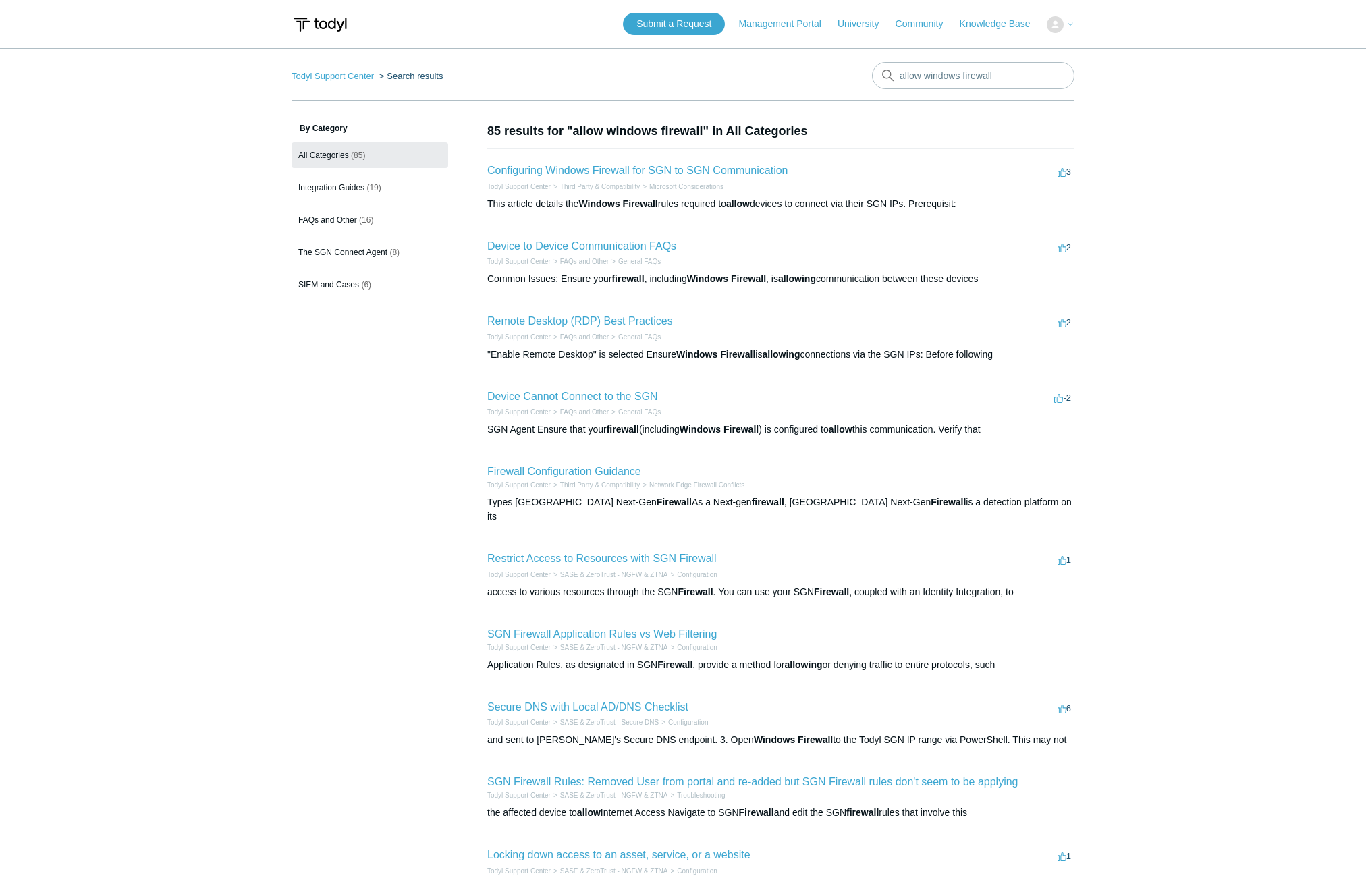 Image resolution: width=1366 pixels, height=882 pixels. What do you see at coordinates (370, 252) in the screenshot?
I see `a: The SGN Connect Agent (8)` at bounding box center [370, 252].